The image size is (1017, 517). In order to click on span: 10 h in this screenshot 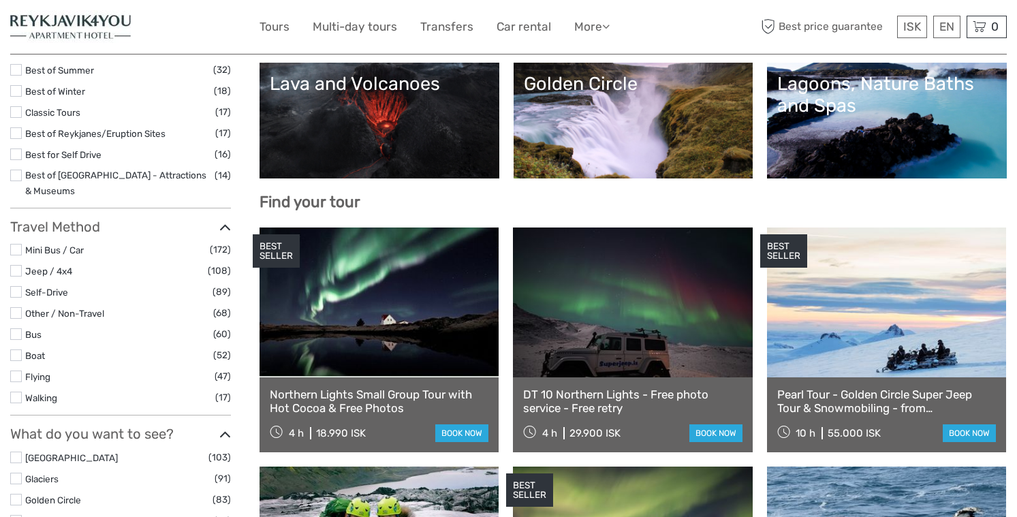, I will do `click(805, 433)`.